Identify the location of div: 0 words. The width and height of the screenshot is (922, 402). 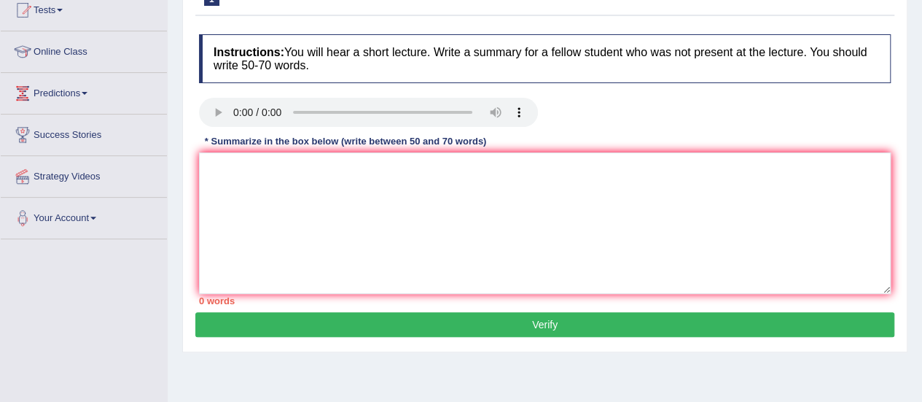
(545, 300).